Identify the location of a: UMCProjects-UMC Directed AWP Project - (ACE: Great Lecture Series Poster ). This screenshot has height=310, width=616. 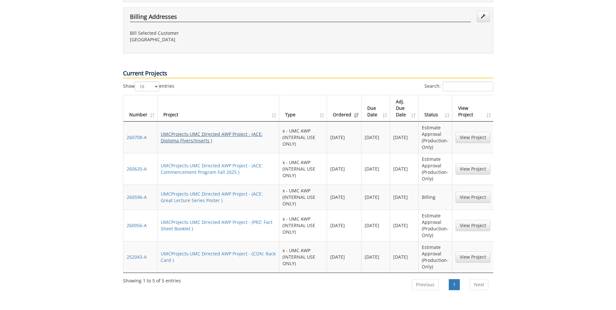
(212, 197).